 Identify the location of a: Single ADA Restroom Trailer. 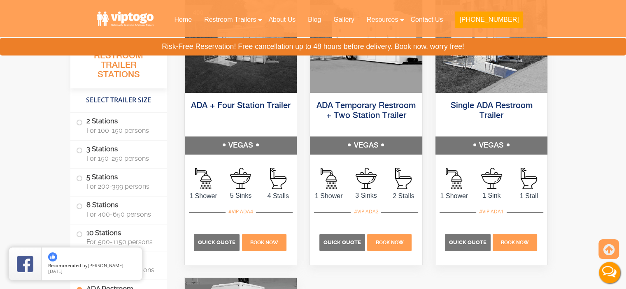
(491, 111).